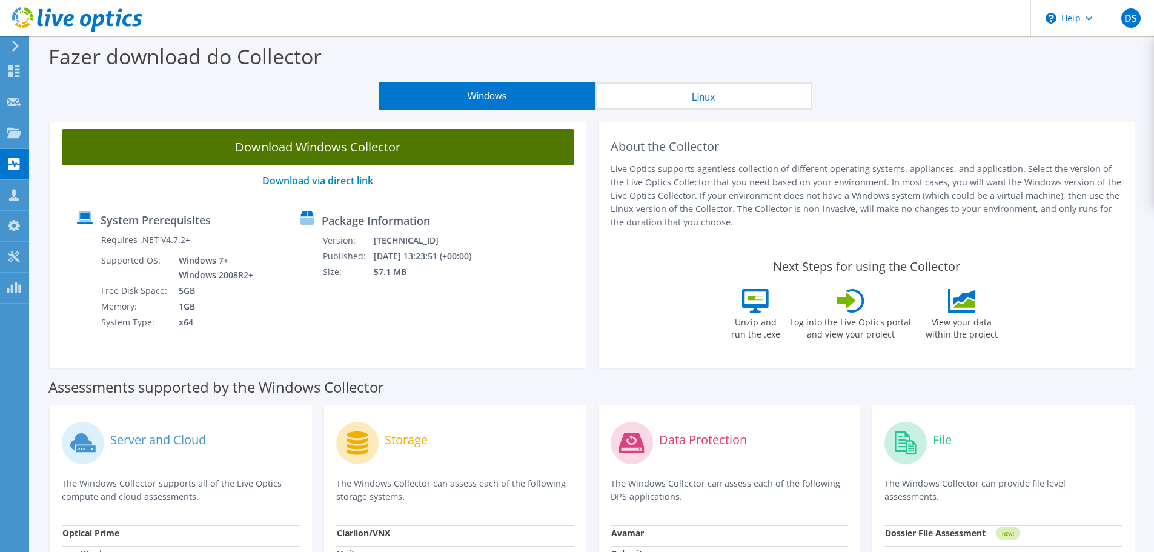 This screenshot has width=1154, height=552. Describe the element at coordinates (866, 267) in the screenshot. I see `label: Next Steps for using the Collector` at that location.